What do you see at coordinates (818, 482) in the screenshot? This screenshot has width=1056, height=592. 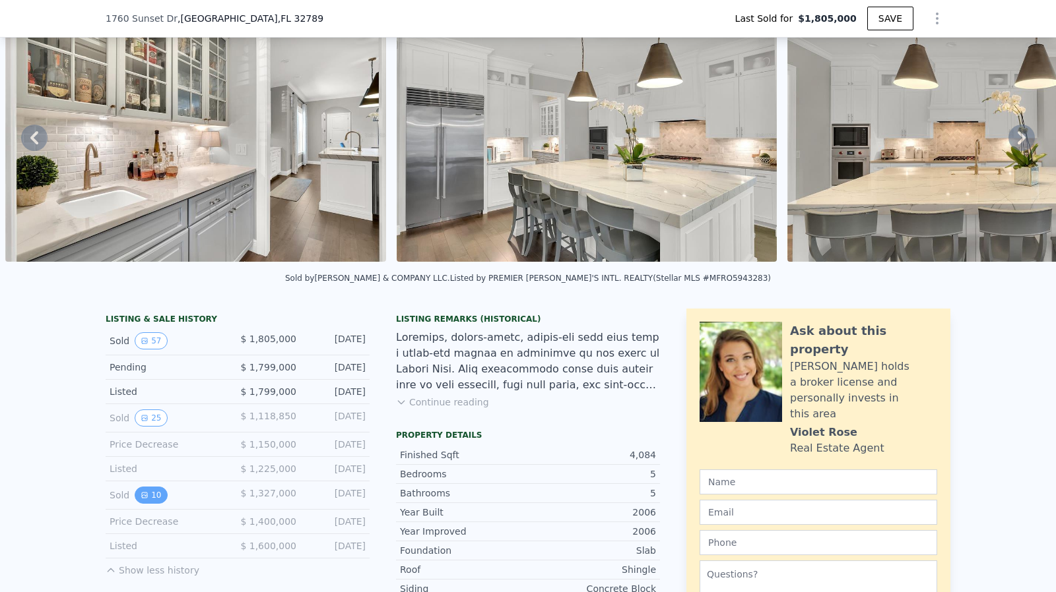 I see `input: Name` at bounding box center [818, 482].